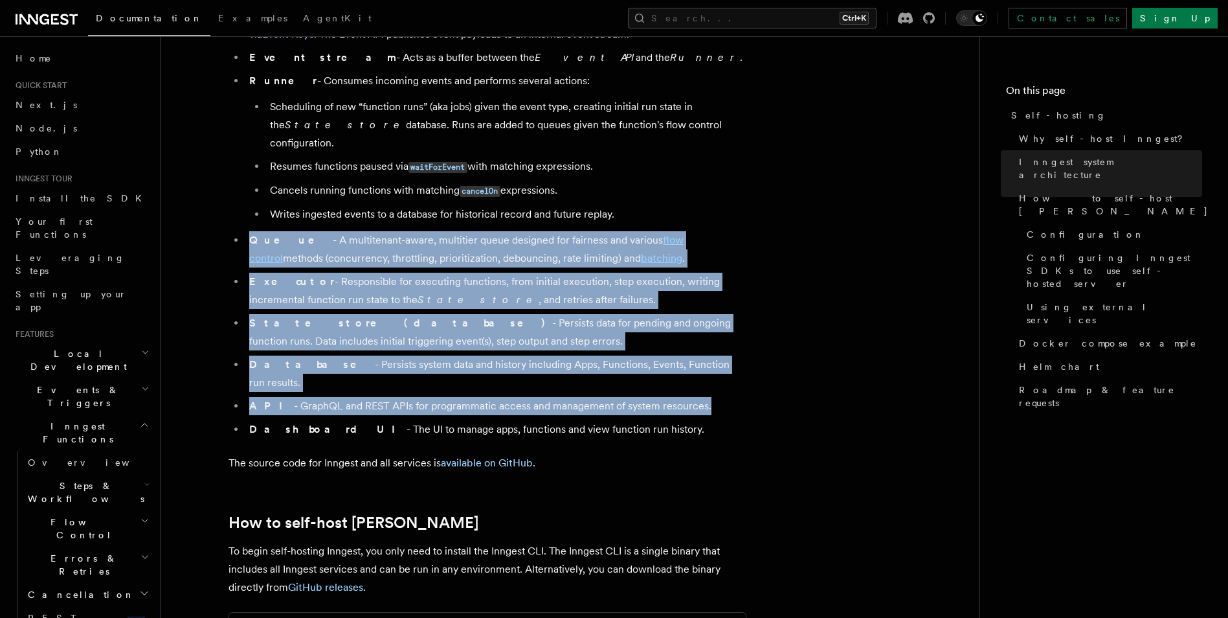 The image size is (1228, 618). I want to click on li: - The UI to manage apps, functions and view function run history., so click(496, 429).